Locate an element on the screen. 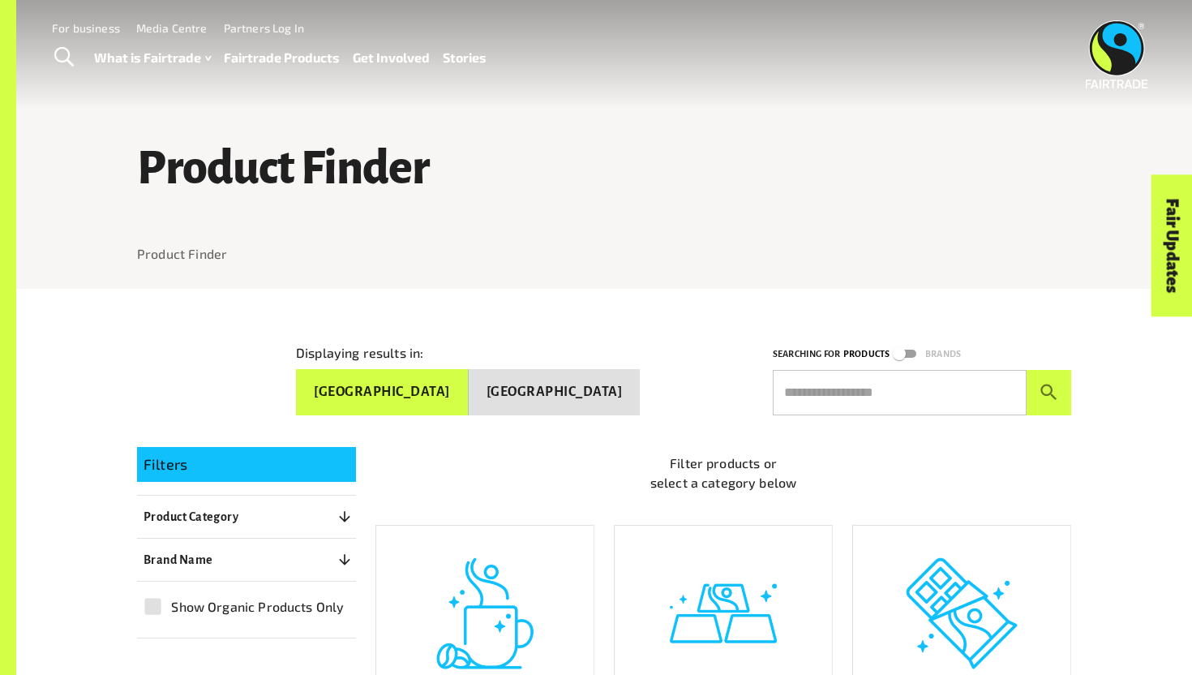  p: Products is located at coordinates (866, 354).